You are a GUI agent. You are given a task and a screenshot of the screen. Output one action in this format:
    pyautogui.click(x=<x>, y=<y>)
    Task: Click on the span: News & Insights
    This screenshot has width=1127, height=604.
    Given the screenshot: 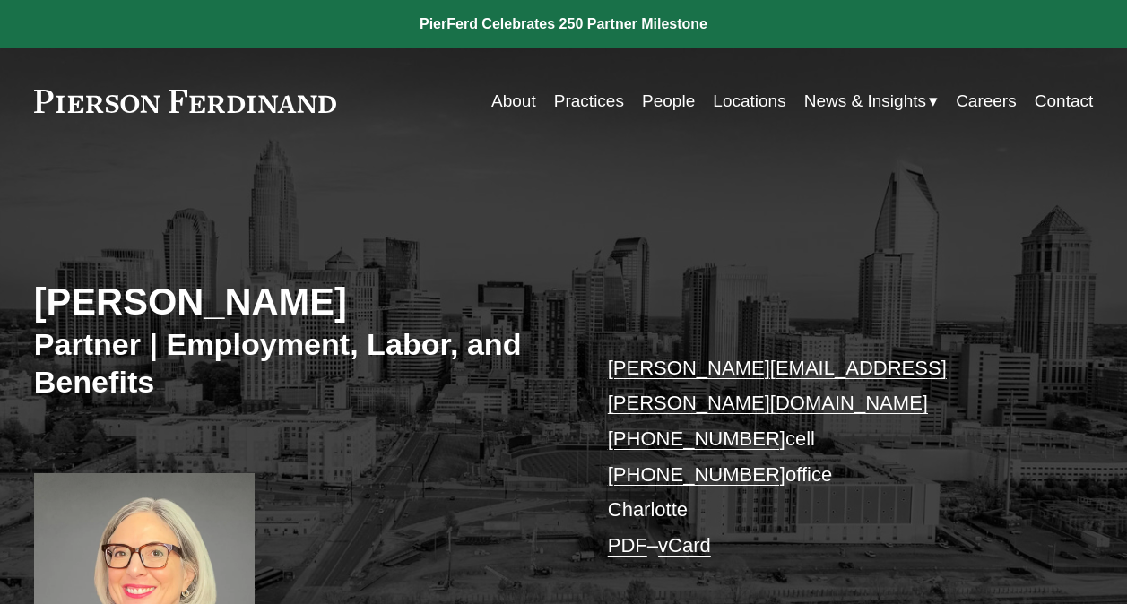 What is the action you would take?
    pyautogui.click(x=865, y=101)
    